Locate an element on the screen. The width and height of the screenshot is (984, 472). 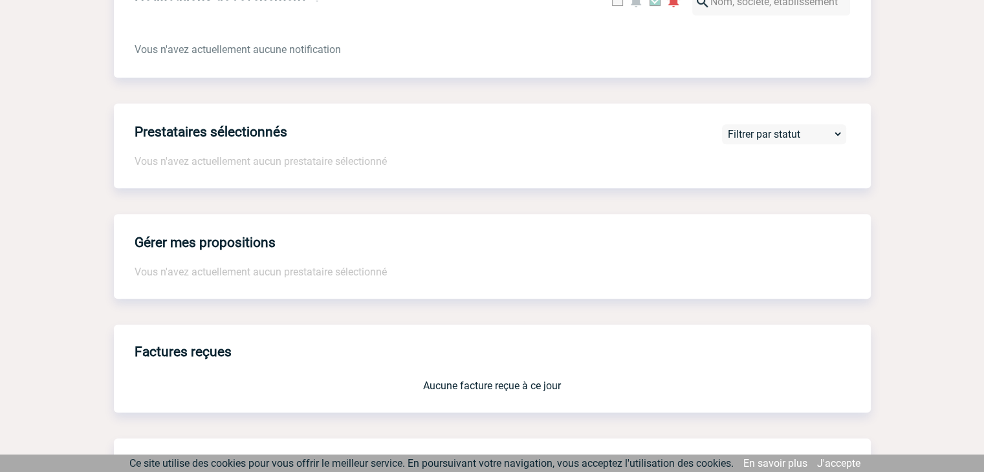
a: En savoir plus is located at coordinates (775, 463).